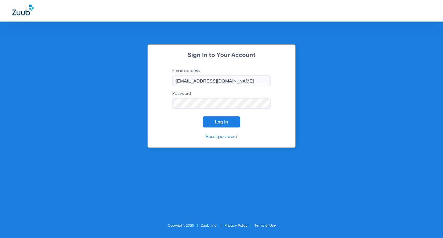  What do you see at coordinates (184, 225) in the screenshot?
I see `li: Copyright 2025` at bounding box center [184, 225].